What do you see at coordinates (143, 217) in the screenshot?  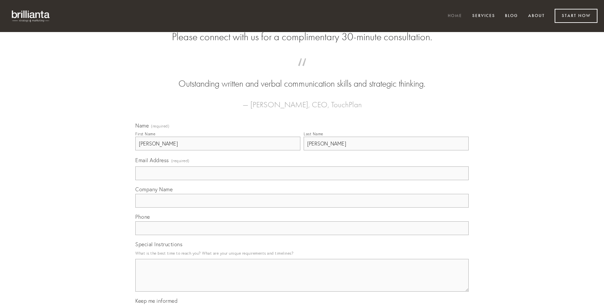 I see `span: Phone` at bounding box center [143, 217].